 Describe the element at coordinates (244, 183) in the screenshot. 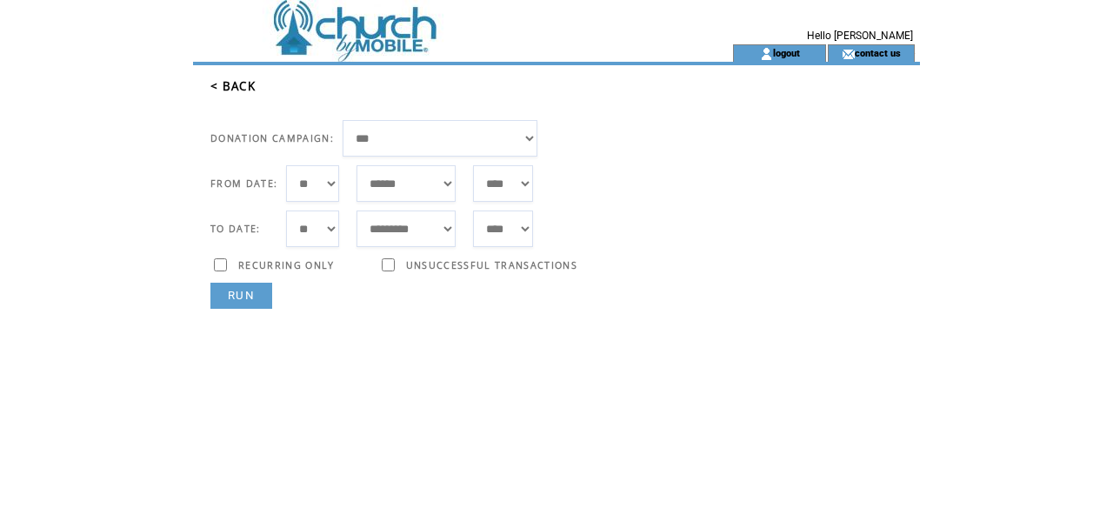

I see `span: FROM DATE:` at that location.